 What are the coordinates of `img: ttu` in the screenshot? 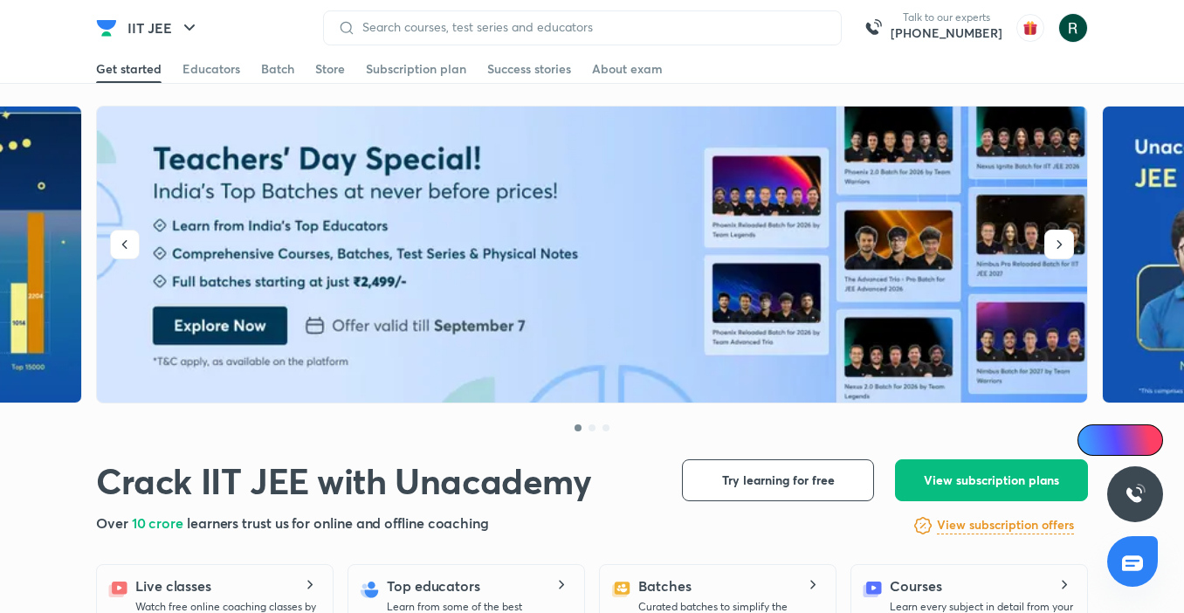 It's located at (1135, 494).